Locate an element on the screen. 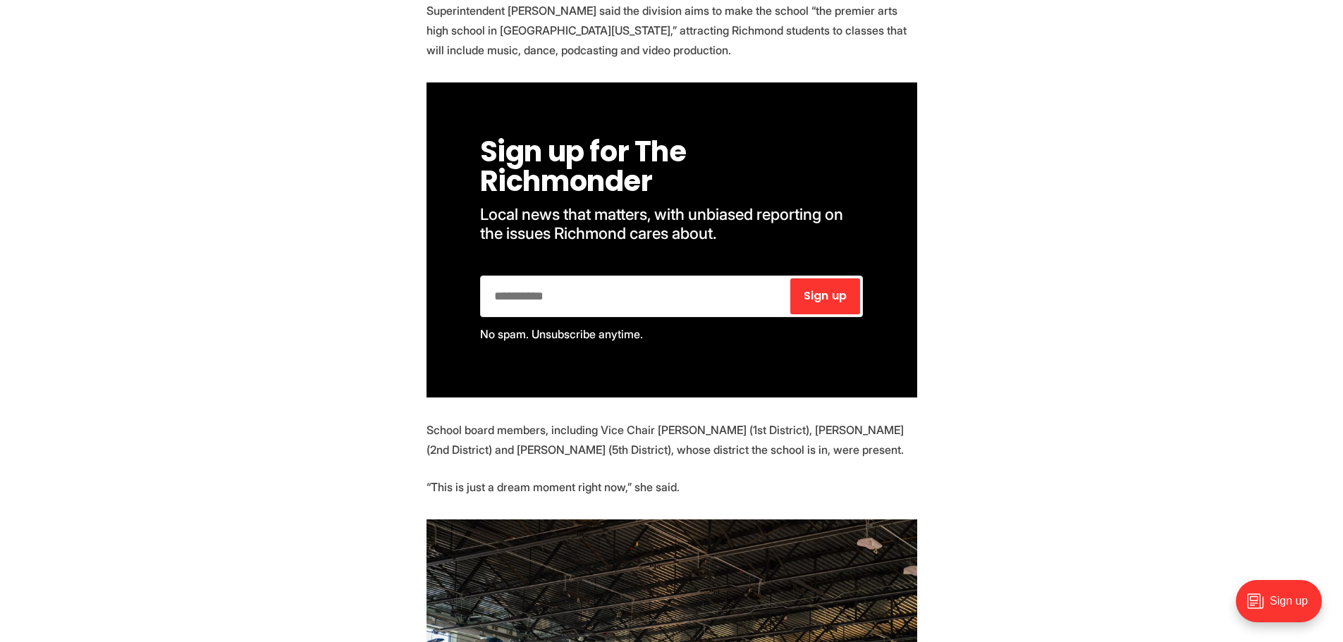  p: “This is just a dream moment right now,” she said. is located at coordinates (672, 487).